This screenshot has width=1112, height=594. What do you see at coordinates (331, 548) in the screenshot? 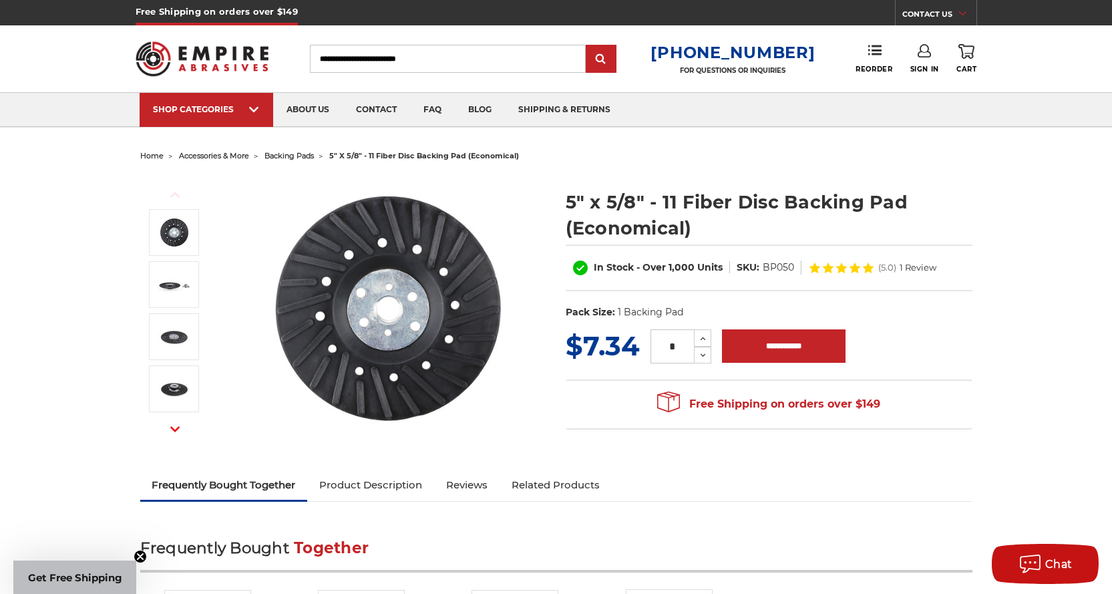
I see `span: Together` at bounding box center [331, 548].